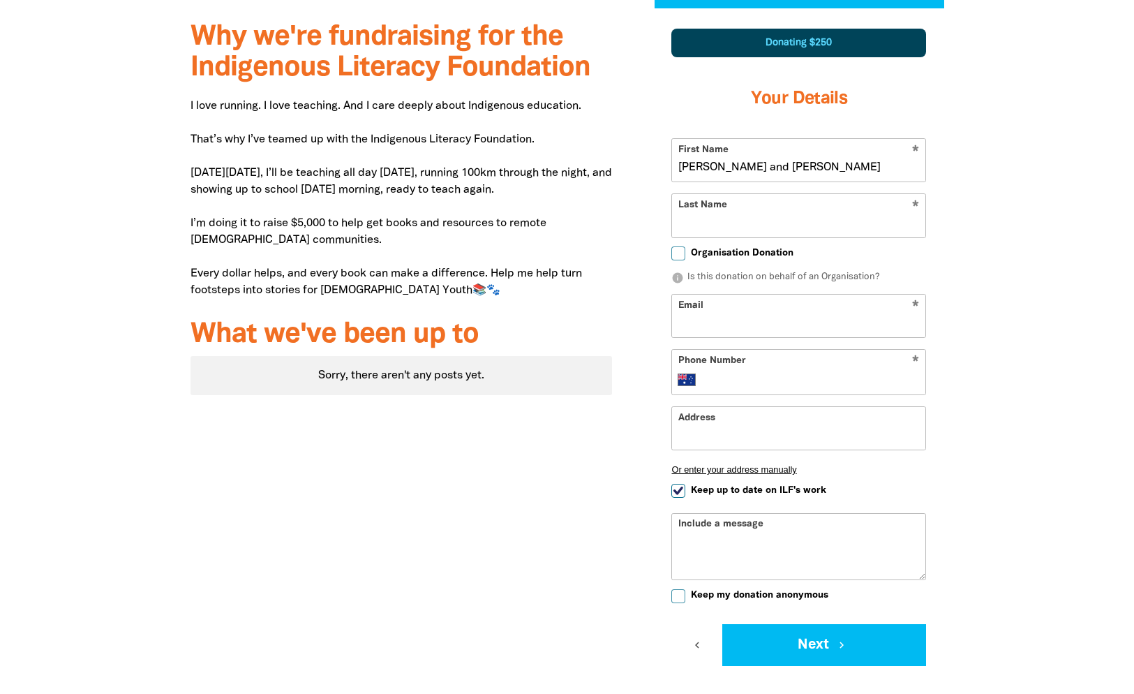  Describe the element at coordinates (390, 52) in the screenshot. I see `span: Why we're fundraising for the Indigenous Literacy Foundation` at that location.